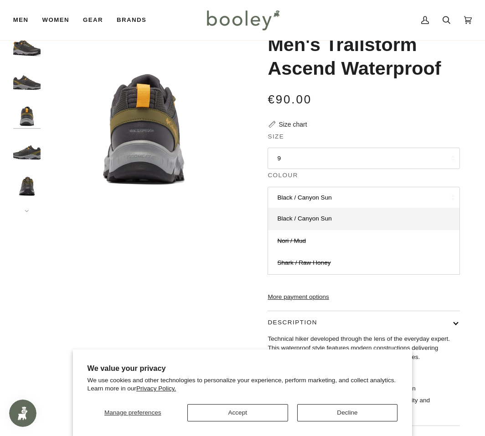 Image resolution: width=485 pixels, height=436 pixels. What do you see at coordinates (131, 20) in the screenshot?
I see `span: Brands` at bounding box center [131, 20].